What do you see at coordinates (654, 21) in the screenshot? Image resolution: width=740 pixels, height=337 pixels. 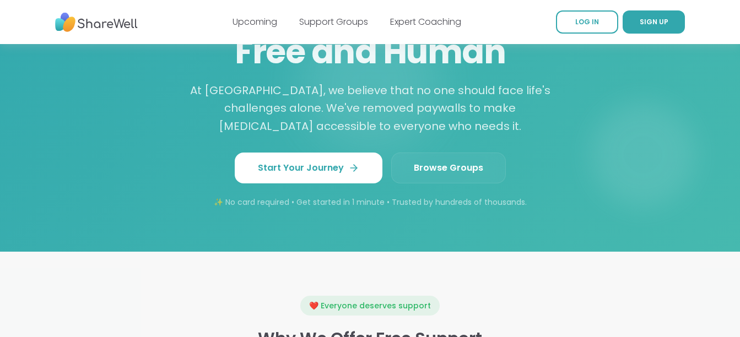 I see `span: SIGN UP` at bounding box center [654, 21].